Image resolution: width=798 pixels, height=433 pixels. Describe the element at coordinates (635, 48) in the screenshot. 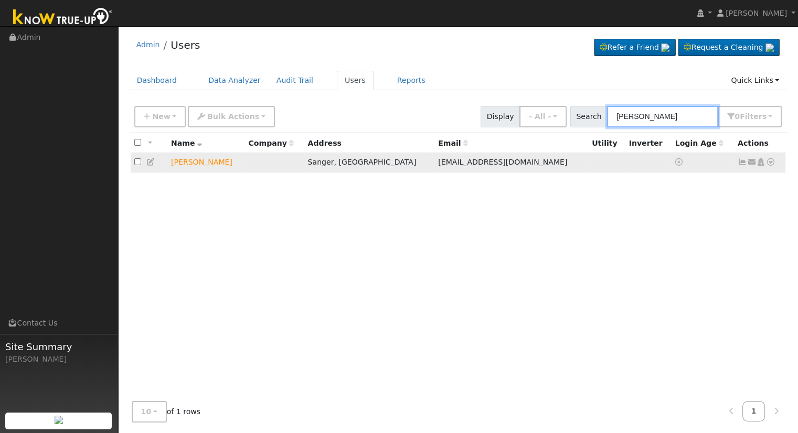

I see `a: Refer a Friend` at that location.